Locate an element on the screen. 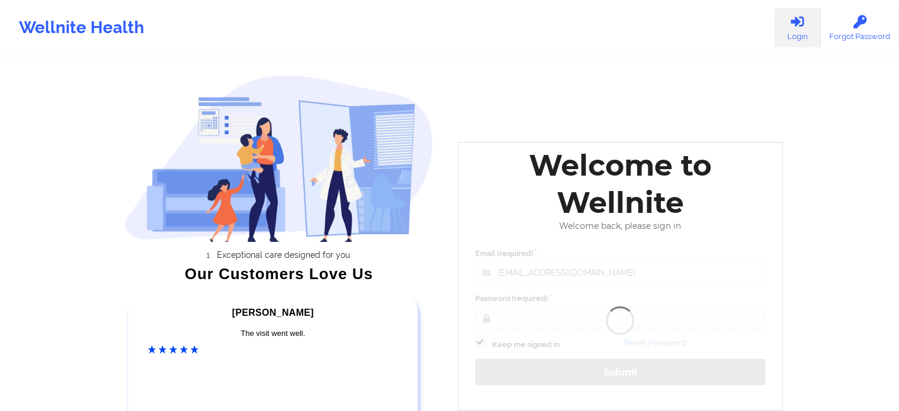 The image size is (899, 411). div: Our Customers Love Us is located at coordinates (279, 274).